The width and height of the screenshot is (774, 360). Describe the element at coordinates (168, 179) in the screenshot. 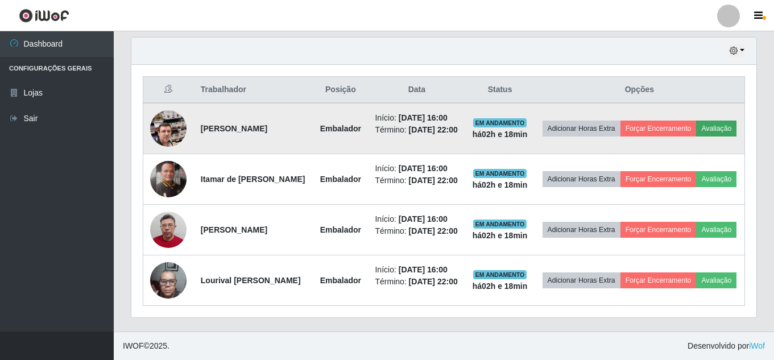

I see `img: 1745442730986.jpeg` at that location.